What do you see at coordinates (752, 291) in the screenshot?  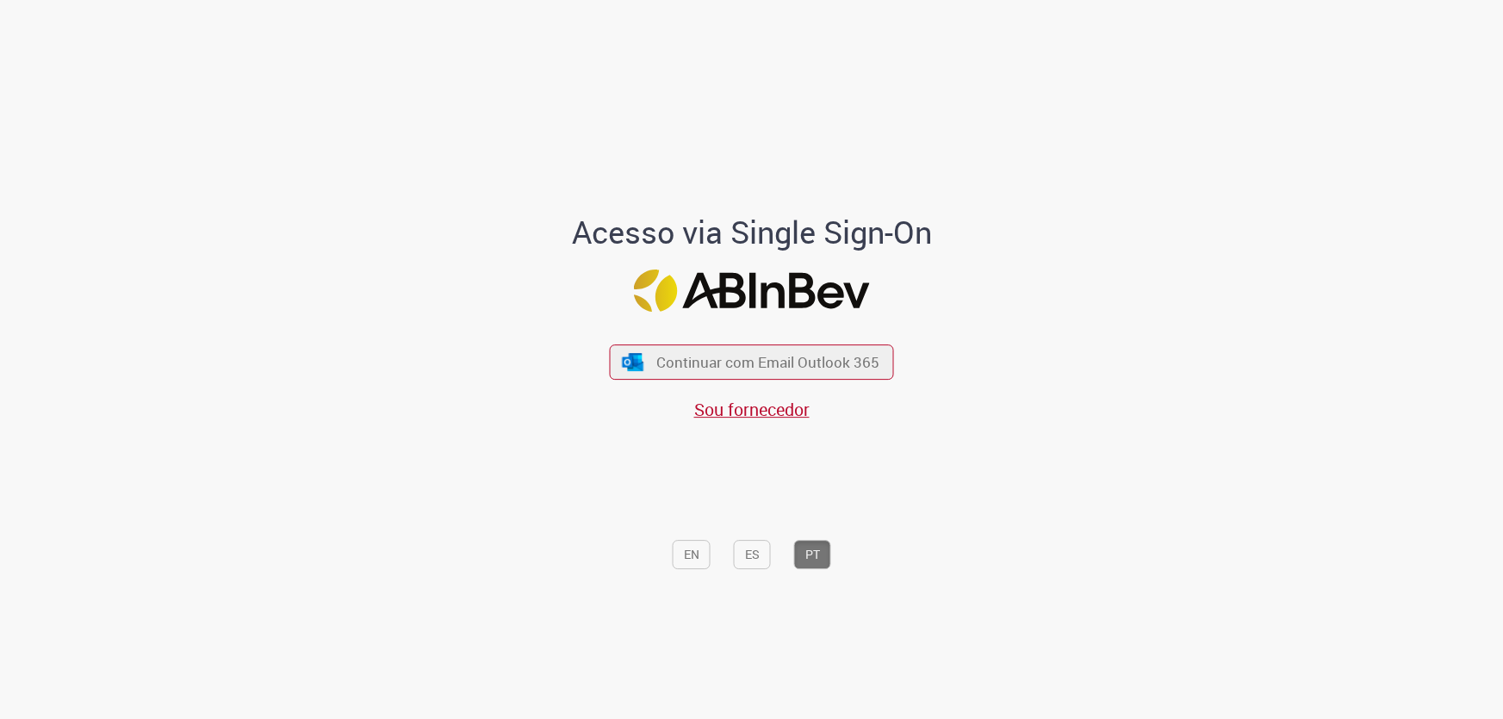 I see `img: Logo ABInBev` at bounding box center [752, 291].